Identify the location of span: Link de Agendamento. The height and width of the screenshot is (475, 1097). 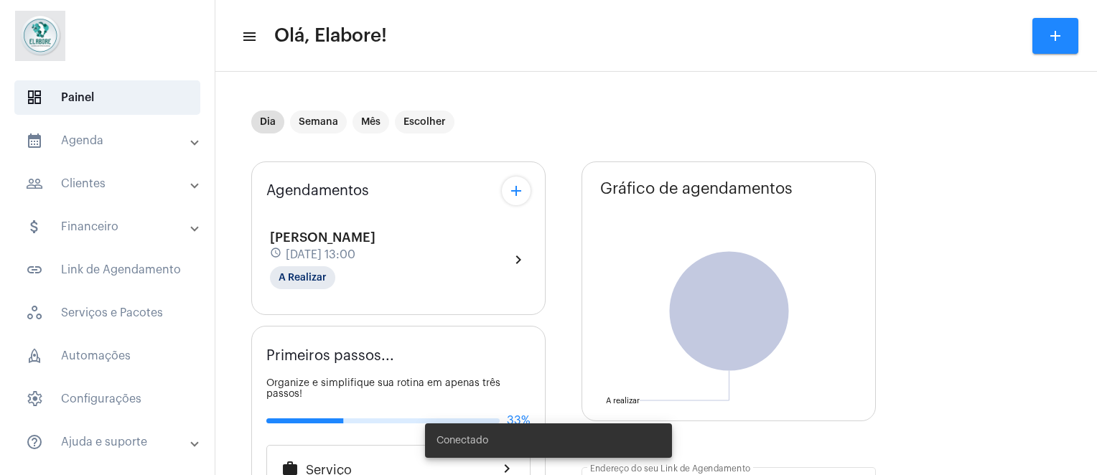
(107, 270).